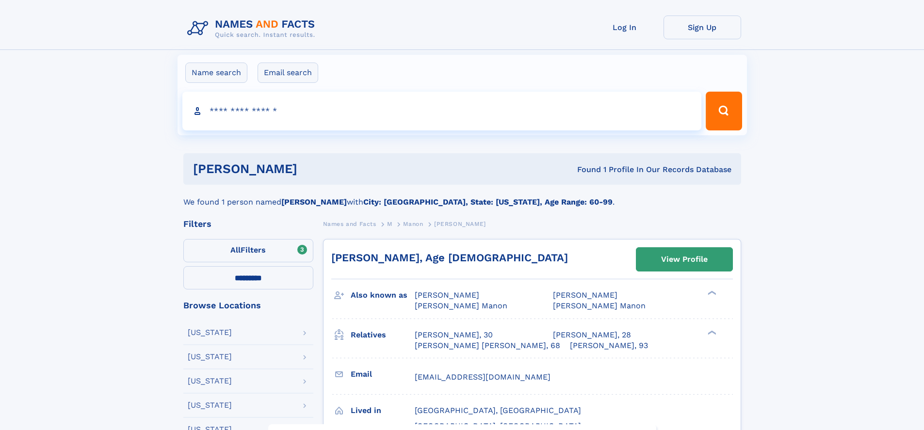 The image size is (924, 430). Describe the element at coordinates (216, 73) in the screenshot. I see `label: Name search` at that location.